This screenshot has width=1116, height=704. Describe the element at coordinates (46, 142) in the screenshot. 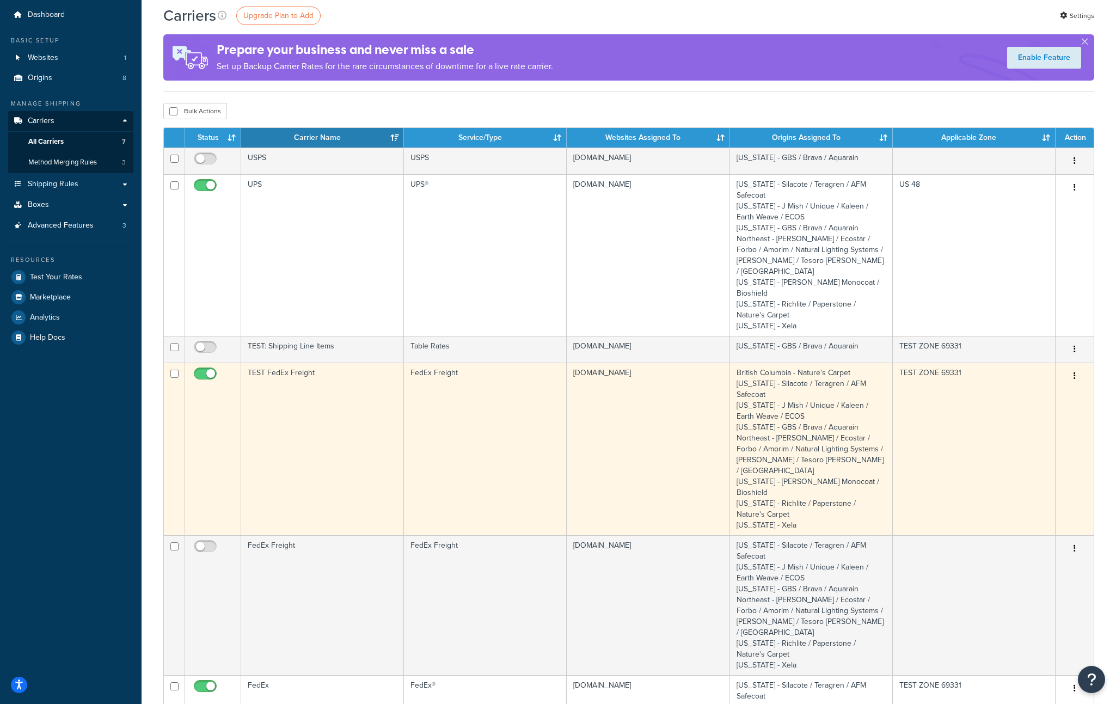

I see `span: All Carriers` at that location.